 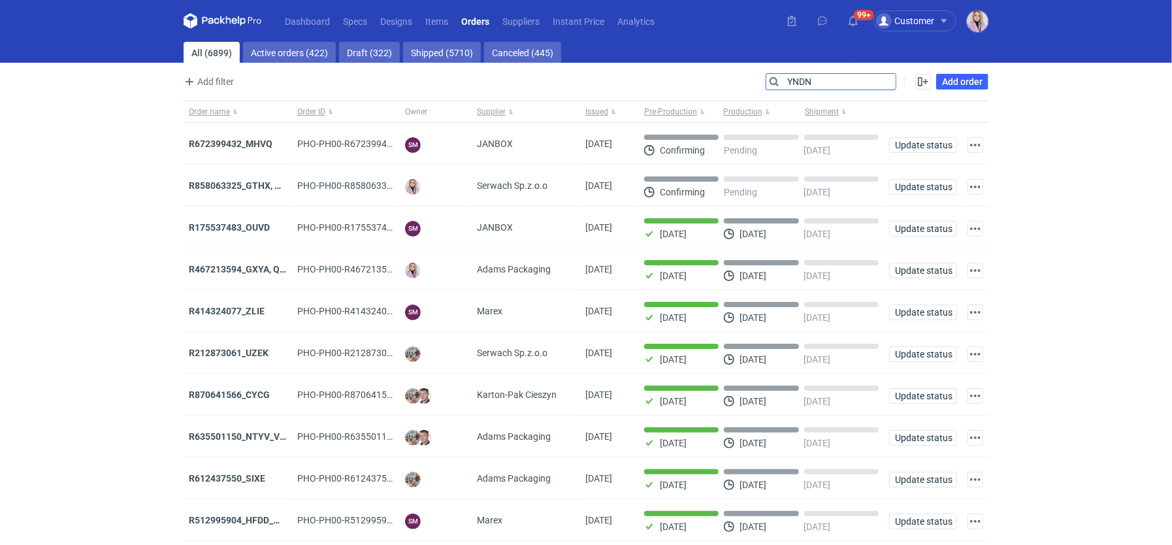 What do you see at coordinates (244, 520) in the screenshot?
I see `a: R512995904_HFDD_MOOR` at bounding box center [244, 520].